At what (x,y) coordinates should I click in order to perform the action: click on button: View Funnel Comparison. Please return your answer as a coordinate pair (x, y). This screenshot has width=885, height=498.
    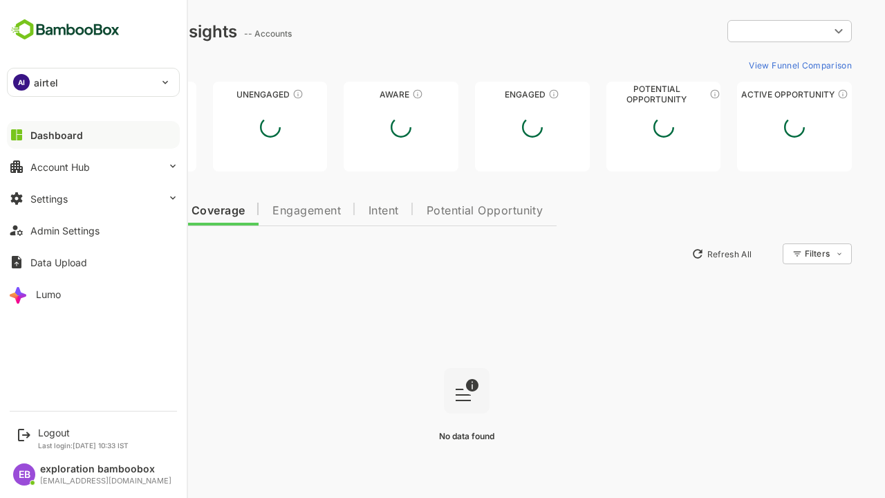
    Looking at the image, I should click on (749, 65).